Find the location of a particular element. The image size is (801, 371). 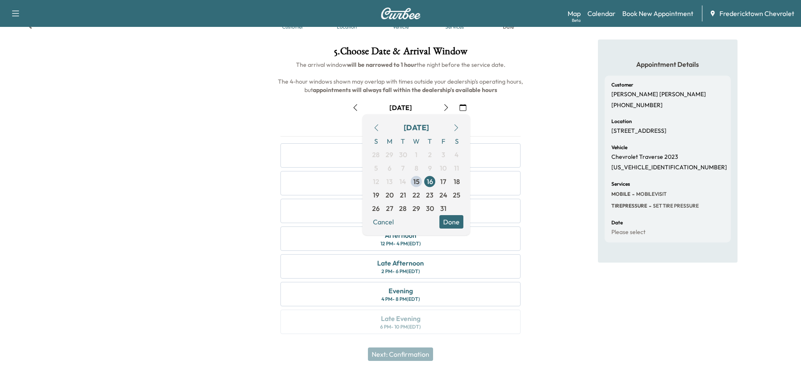

a: MapBeta is located at coordinates (574, 13).